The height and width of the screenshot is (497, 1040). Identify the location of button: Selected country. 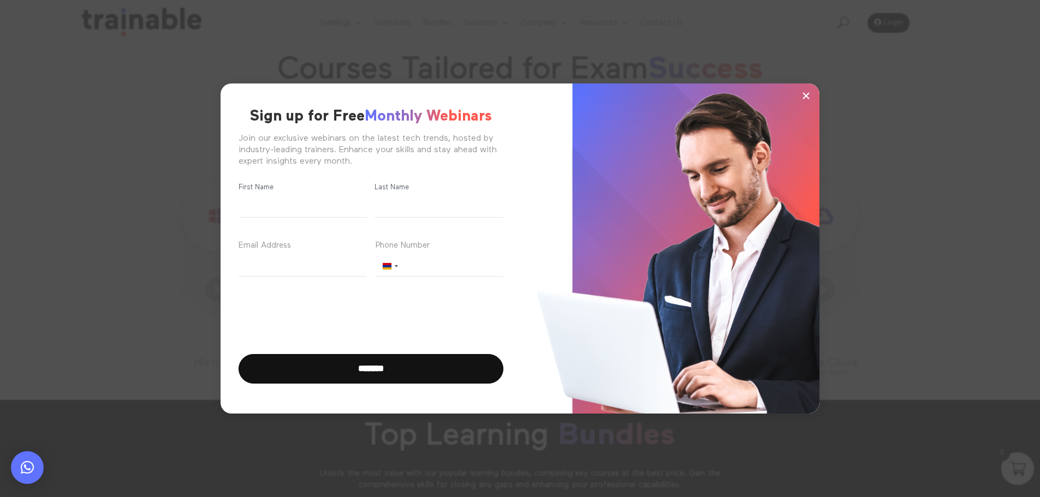
(389, 266).